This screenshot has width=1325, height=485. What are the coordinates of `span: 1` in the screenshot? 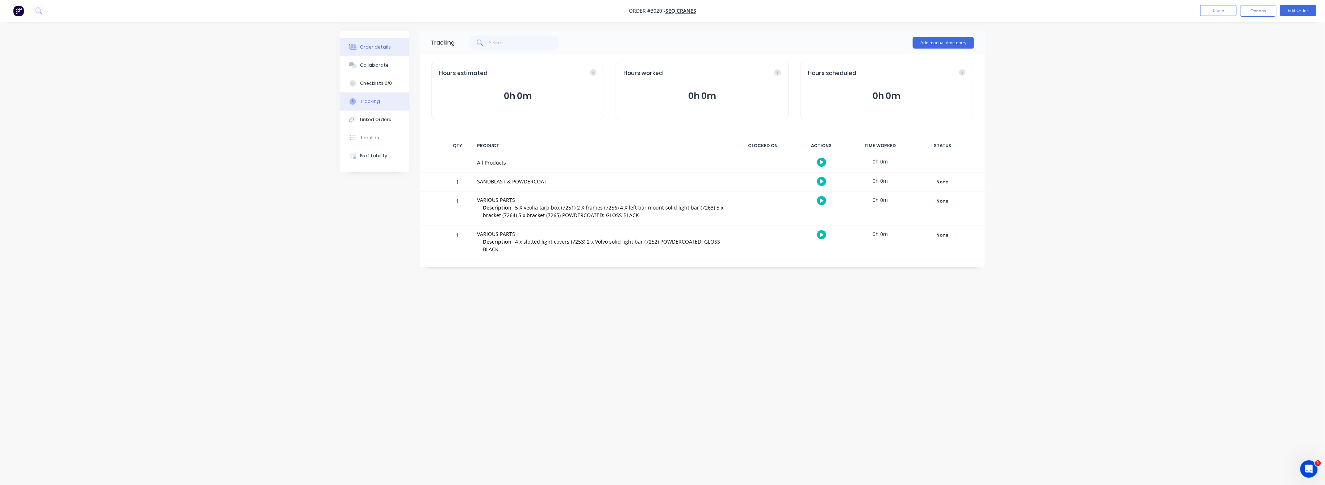 It's located at (1318, 463).